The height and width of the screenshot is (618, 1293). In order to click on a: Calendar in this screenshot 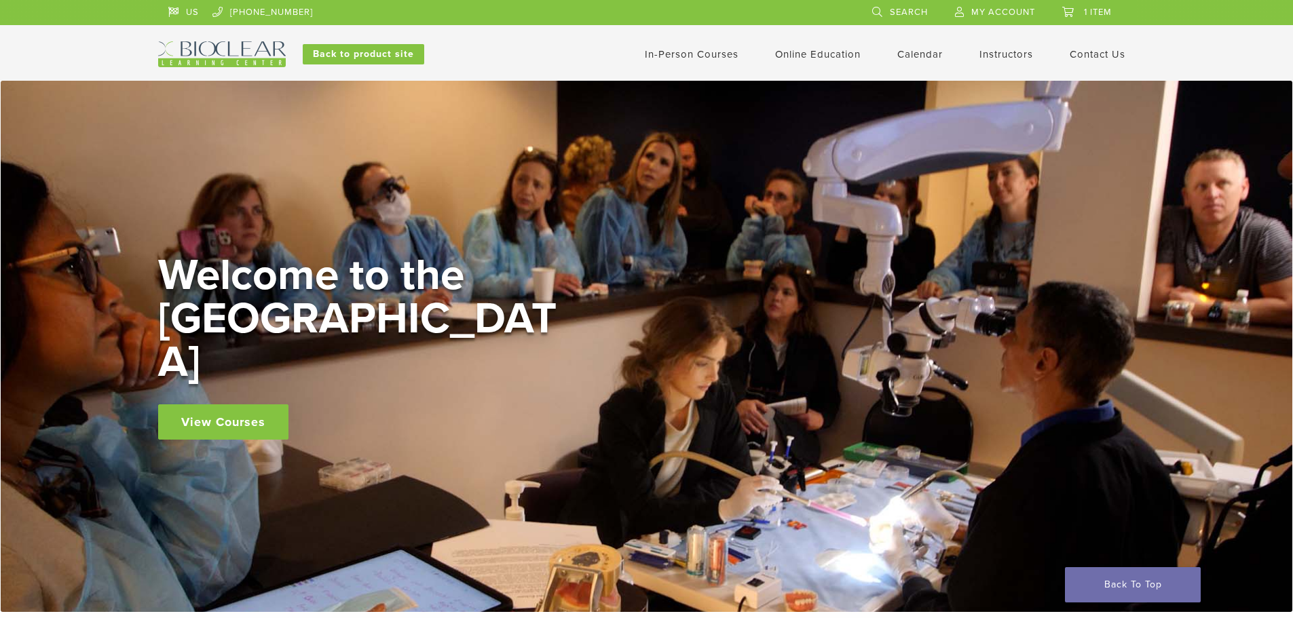, I will do `click(919, 54)`.